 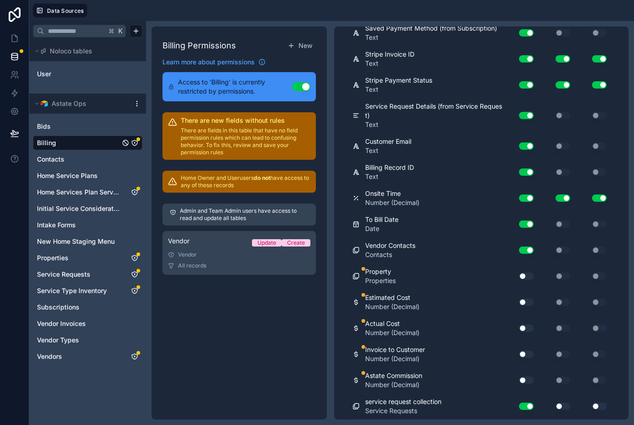 What do you see at coordinates (58, 340) in the screenshot?
I see `span: Vendor Types` at bounding box center [58, 340].